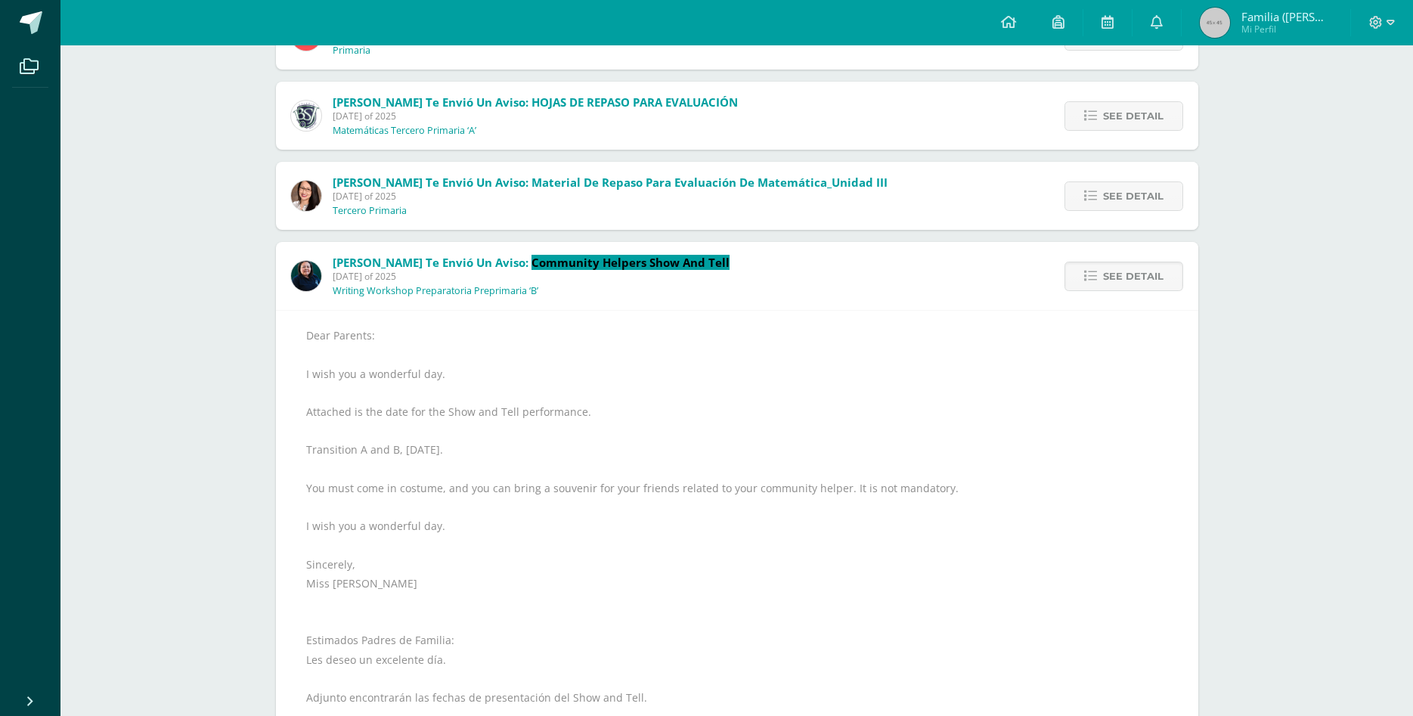  I want to click on img: d1f90f0812a01024d684830372caf62a.png, so click(306, 196).